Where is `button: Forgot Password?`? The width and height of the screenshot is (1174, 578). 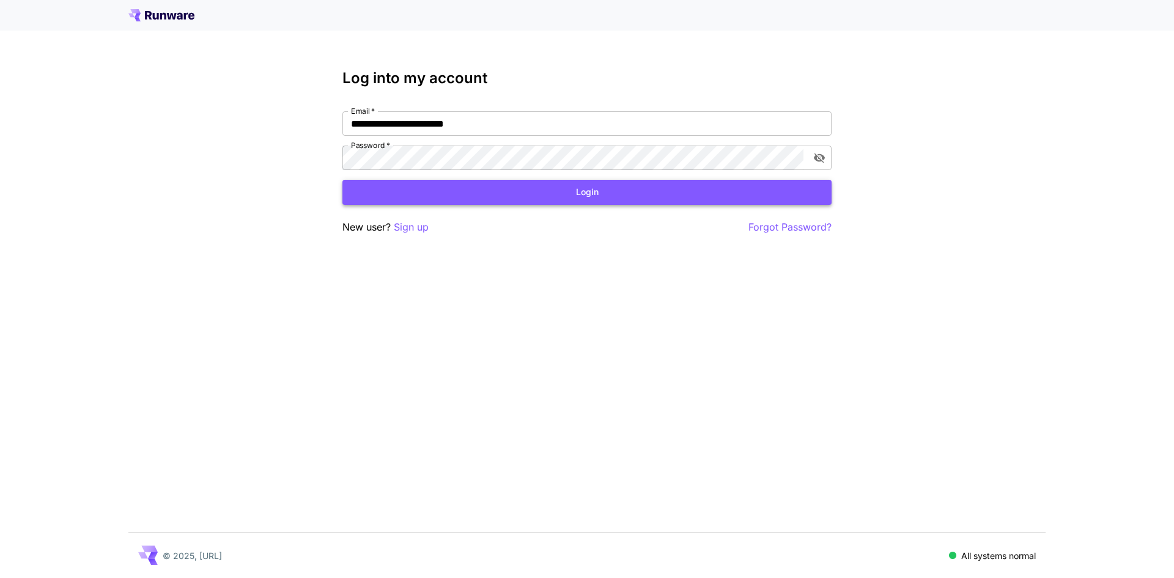 button: Forgot Password? is located at coordinates (790, 227).